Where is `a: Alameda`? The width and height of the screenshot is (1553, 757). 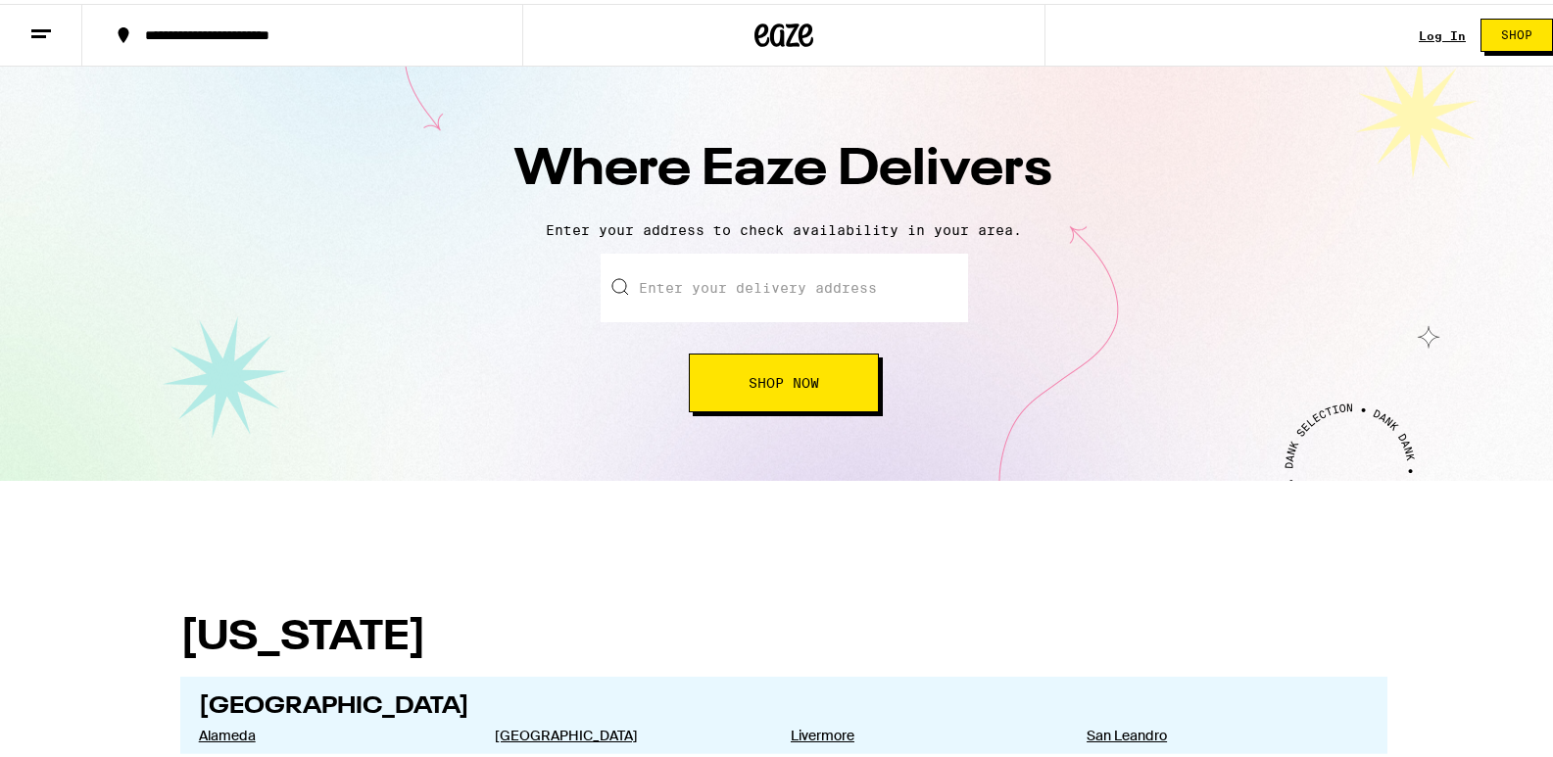
a: Alameda is located at coordinates (331, 732).